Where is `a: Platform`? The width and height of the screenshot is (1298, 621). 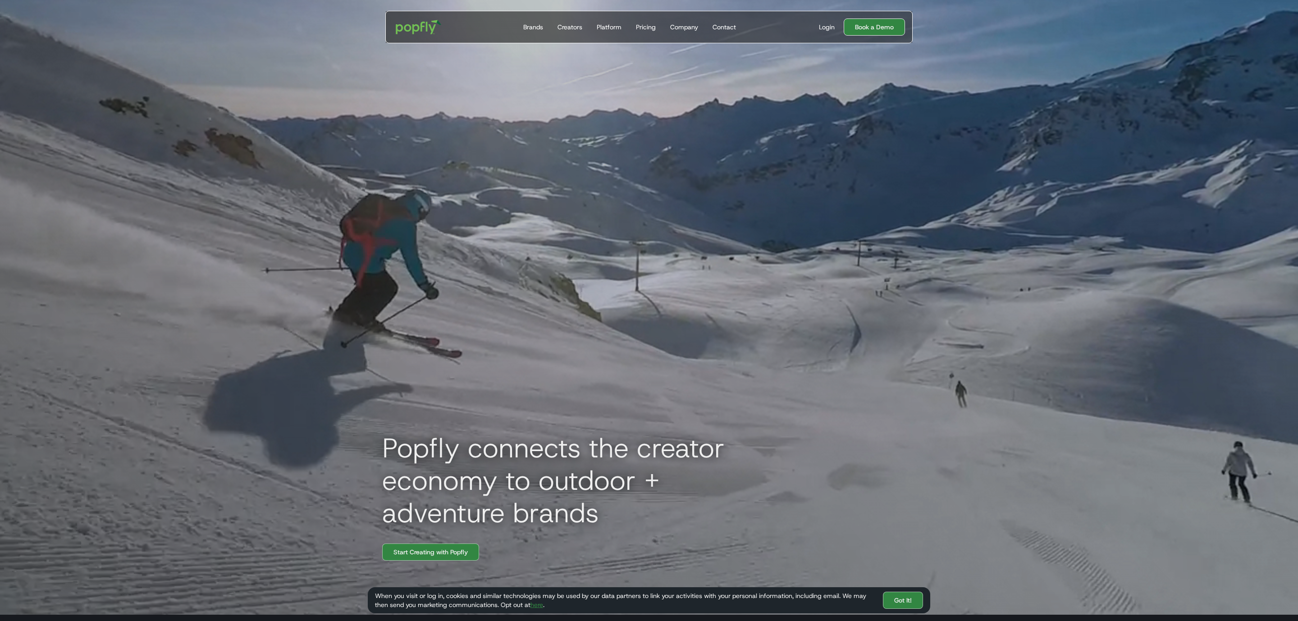
a: Platform is located at coordinates (609, 27).